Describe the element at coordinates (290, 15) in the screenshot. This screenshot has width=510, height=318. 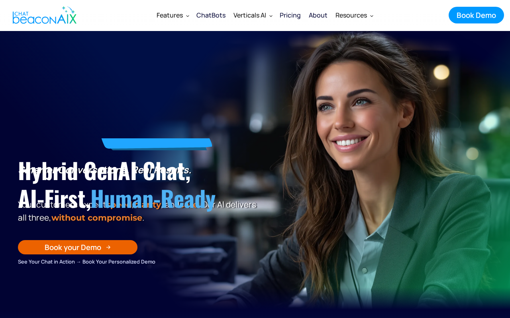
I see `div: Pricing` at that location.